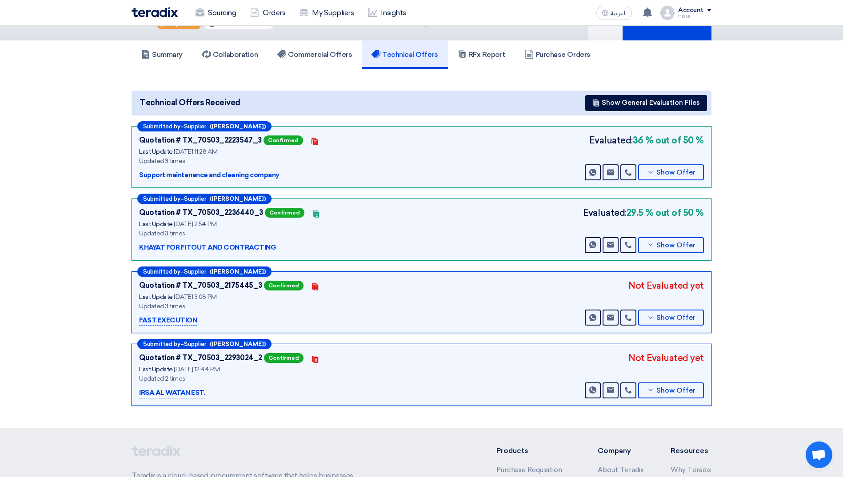 Image resolution: width=843 pixels, height=477 pixels. Describe the element at coordinates (621, 470) in the screenshot. I see `a: About Teradix` at that location.